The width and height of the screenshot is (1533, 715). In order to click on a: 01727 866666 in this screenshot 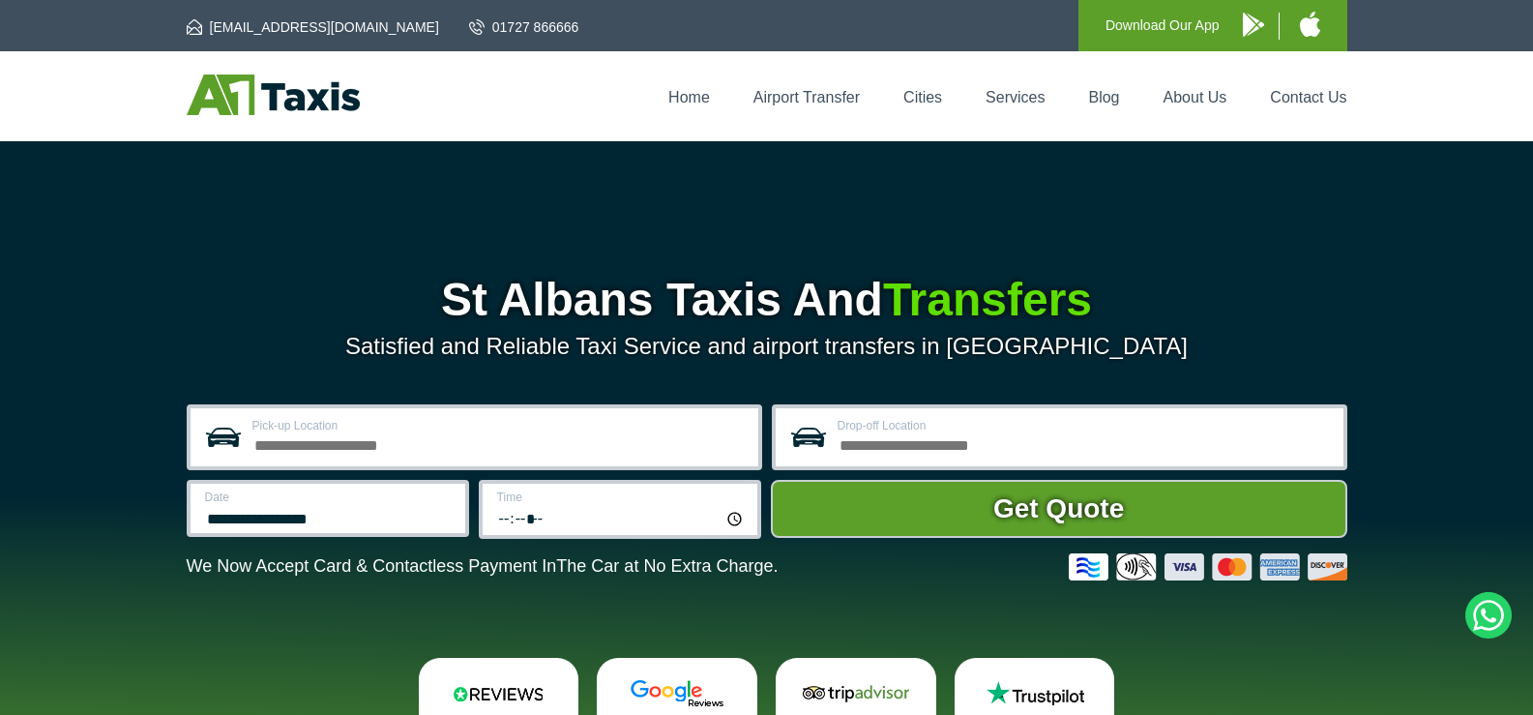, I will do `click(524, 27)`.